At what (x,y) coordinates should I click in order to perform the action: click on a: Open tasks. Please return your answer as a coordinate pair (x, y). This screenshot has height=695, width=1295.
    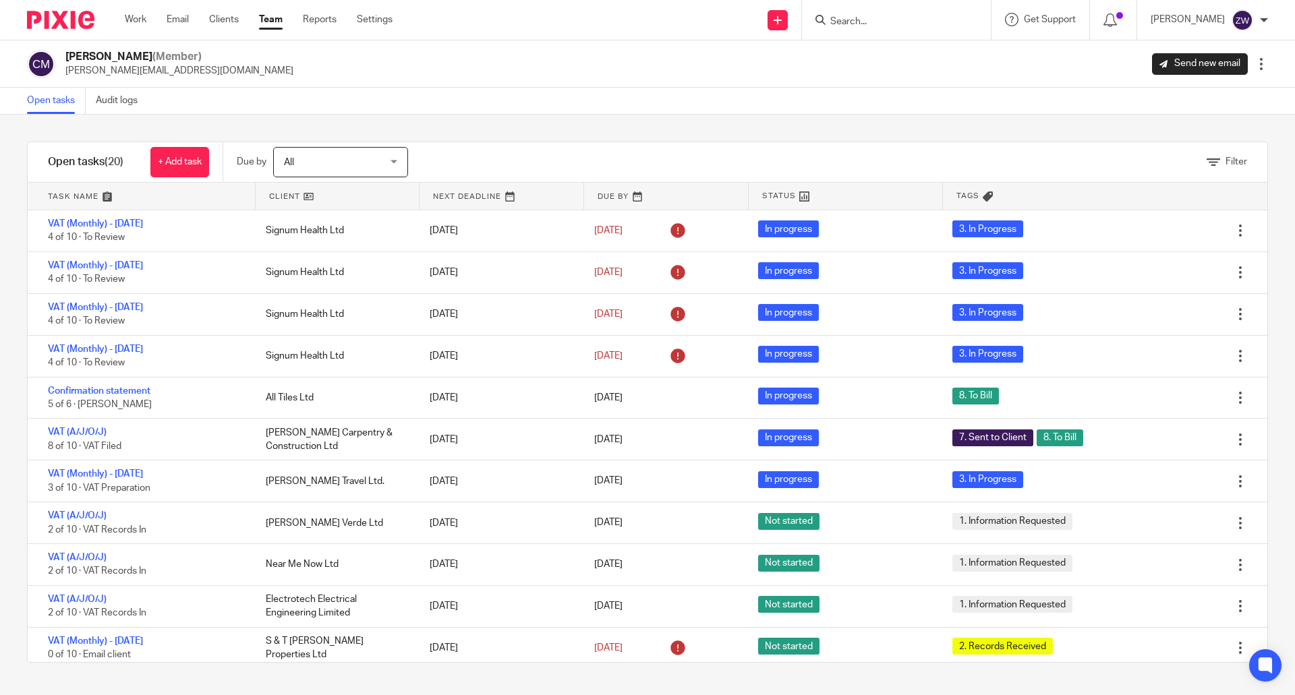
    Looking at the image, I should click on (56, 100).